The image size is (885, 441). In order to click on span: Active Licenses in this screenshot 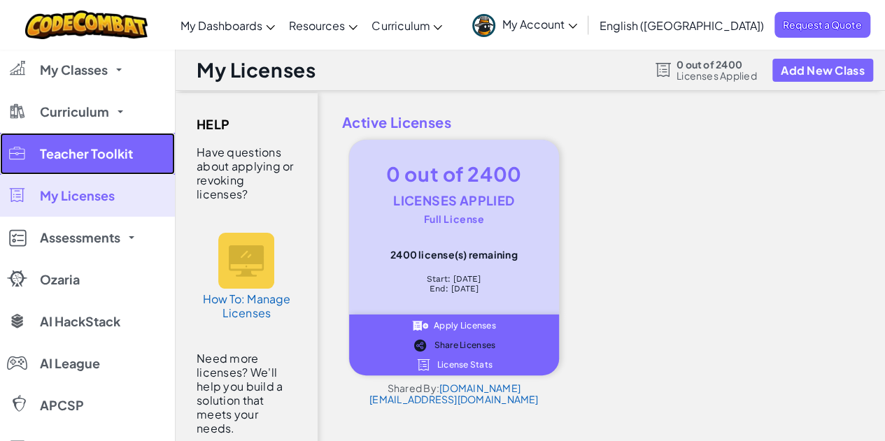, I will do `click(601, 122)`.